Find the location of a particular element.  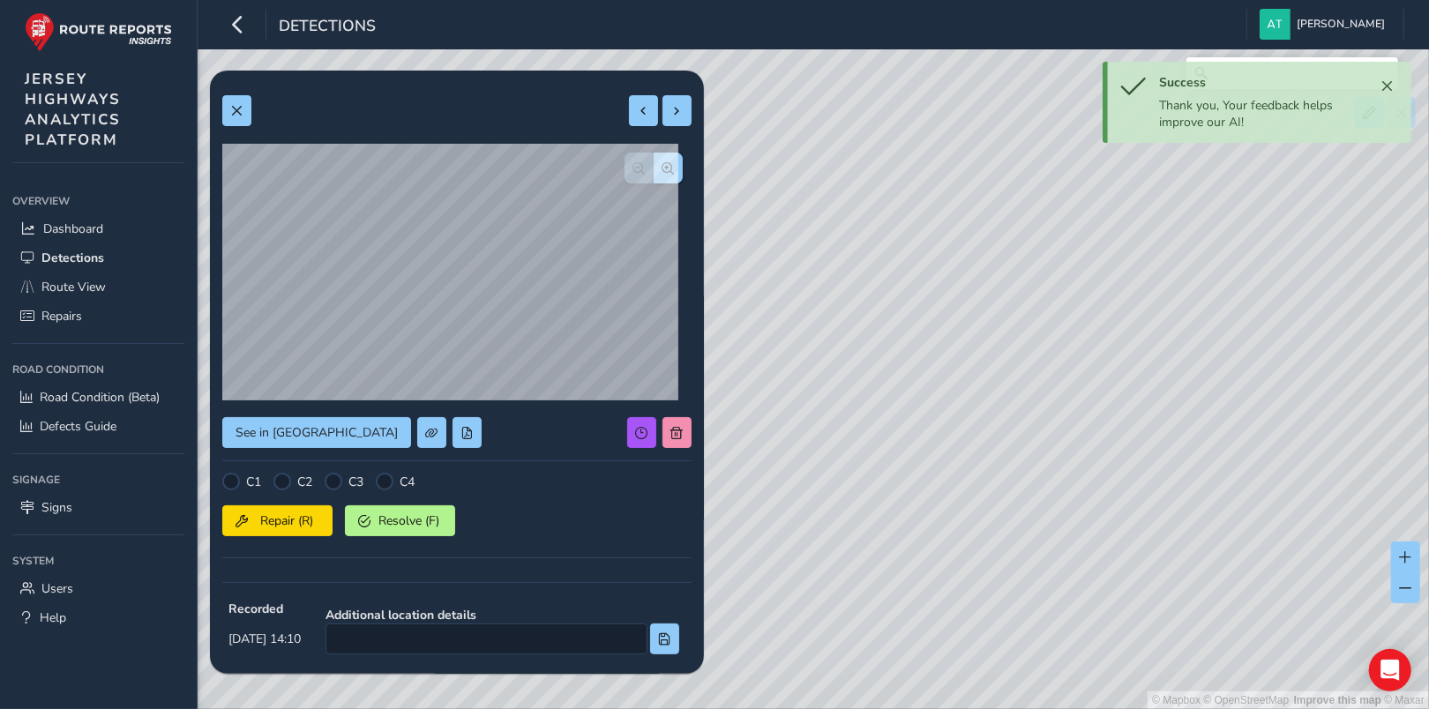

div: Signage is located at coordinates (98, 480).